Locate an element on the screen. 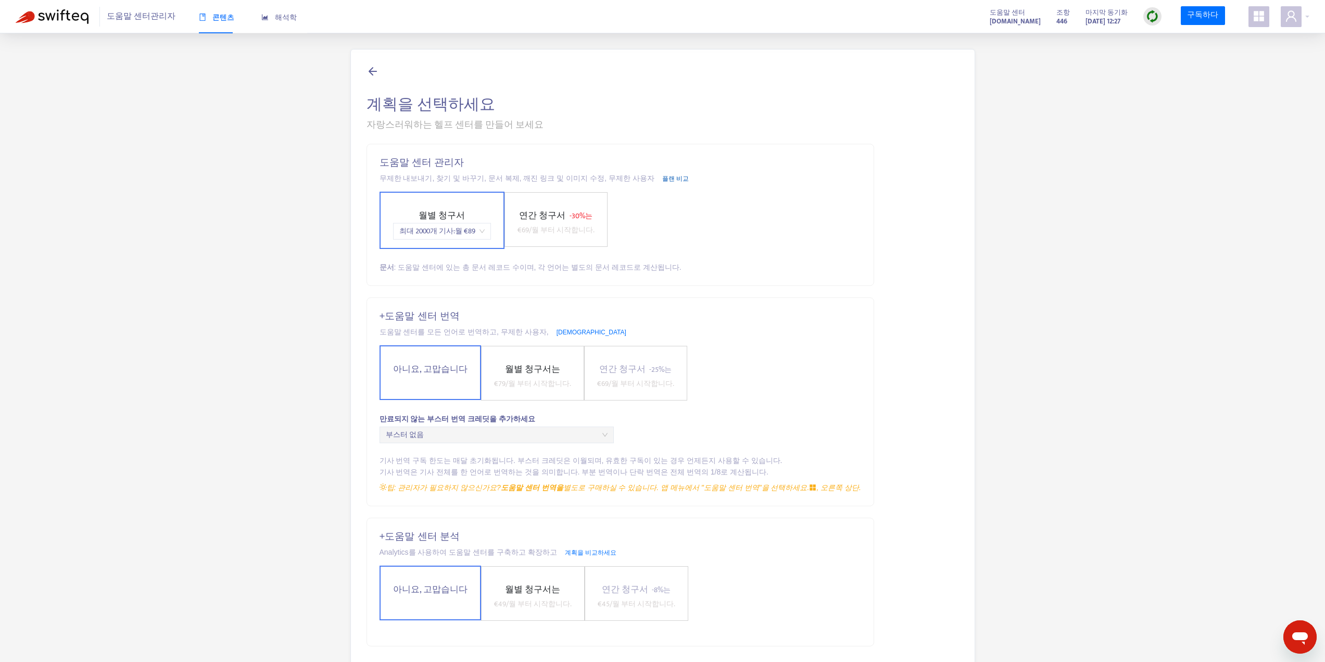 This screenshot has width=1325, height=662. font: 최대 2000개 기사 is located at coordinates (426, 231).